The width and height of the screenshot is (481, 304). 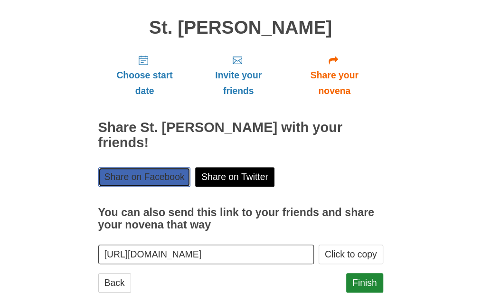 What do you see at coordinates (114, 283) in the screenshot?
I see `a: Back` at bounding box center [114, 283].